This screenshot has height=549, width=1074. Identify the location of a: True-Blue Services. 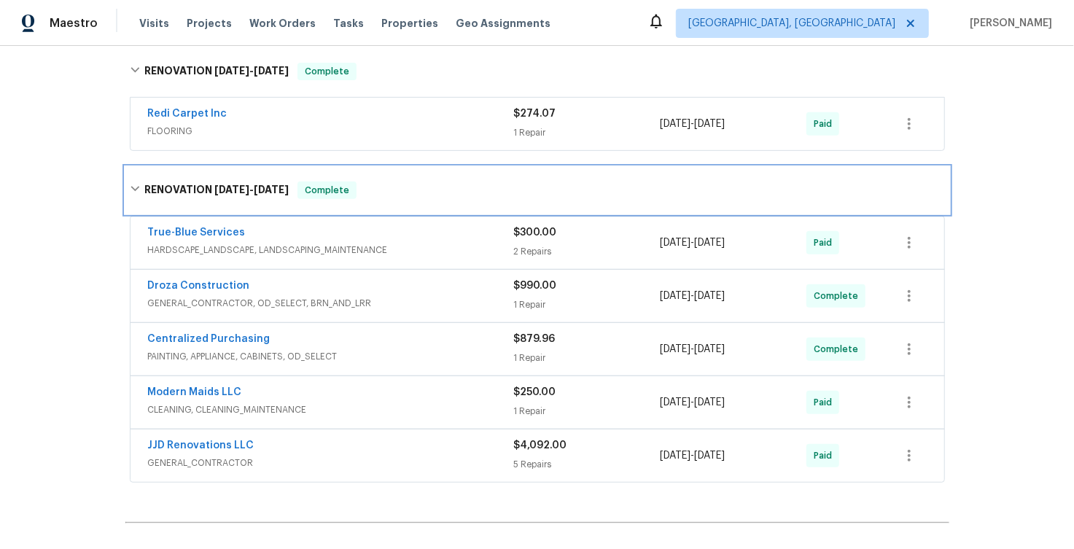
(197, 233).